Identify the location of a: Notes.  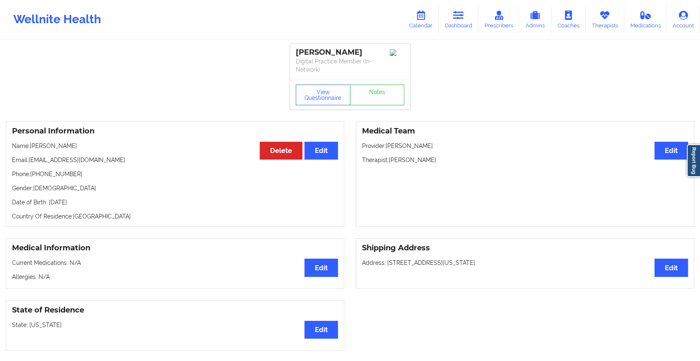
(377, 95).